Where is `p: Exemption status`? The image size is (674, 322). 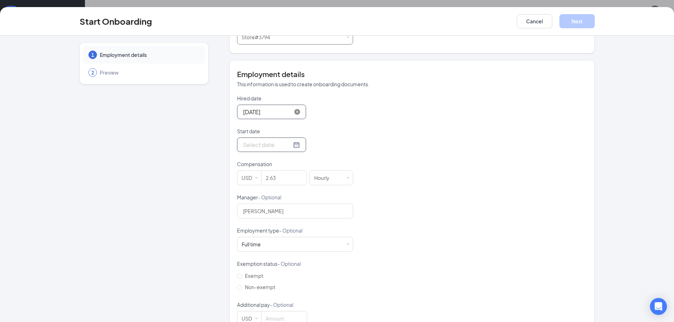
p: Exemption status is located at coordinates (295, 264).